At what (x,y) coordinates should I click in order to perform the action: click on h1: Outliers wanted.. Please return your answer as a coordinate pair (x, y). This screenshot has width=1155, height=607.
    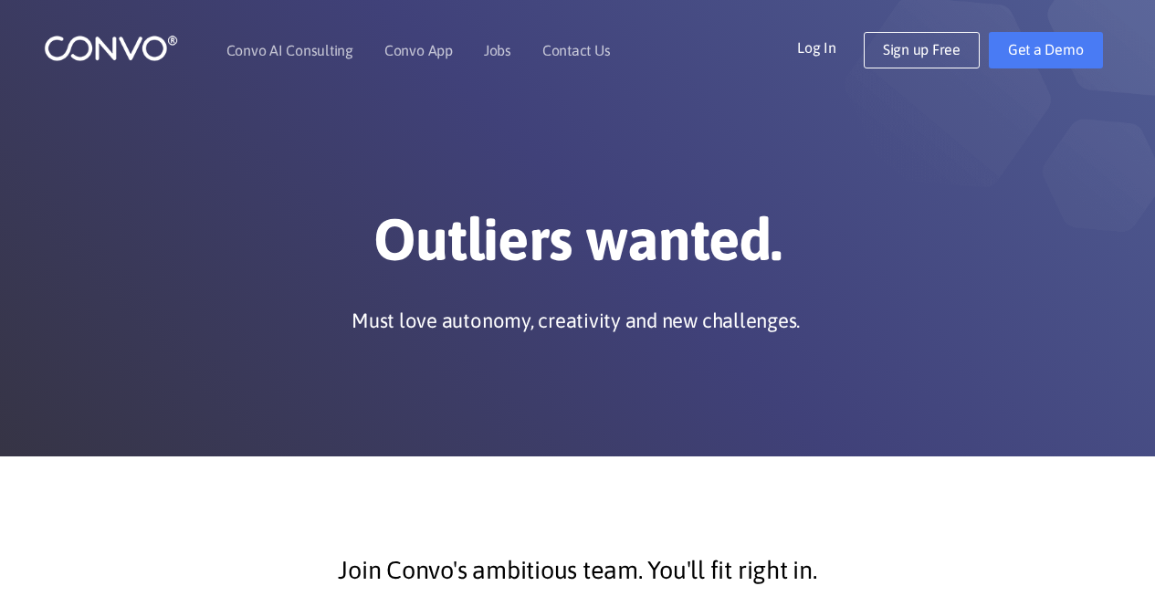
    Looking at the image, I should click on (578, 246).